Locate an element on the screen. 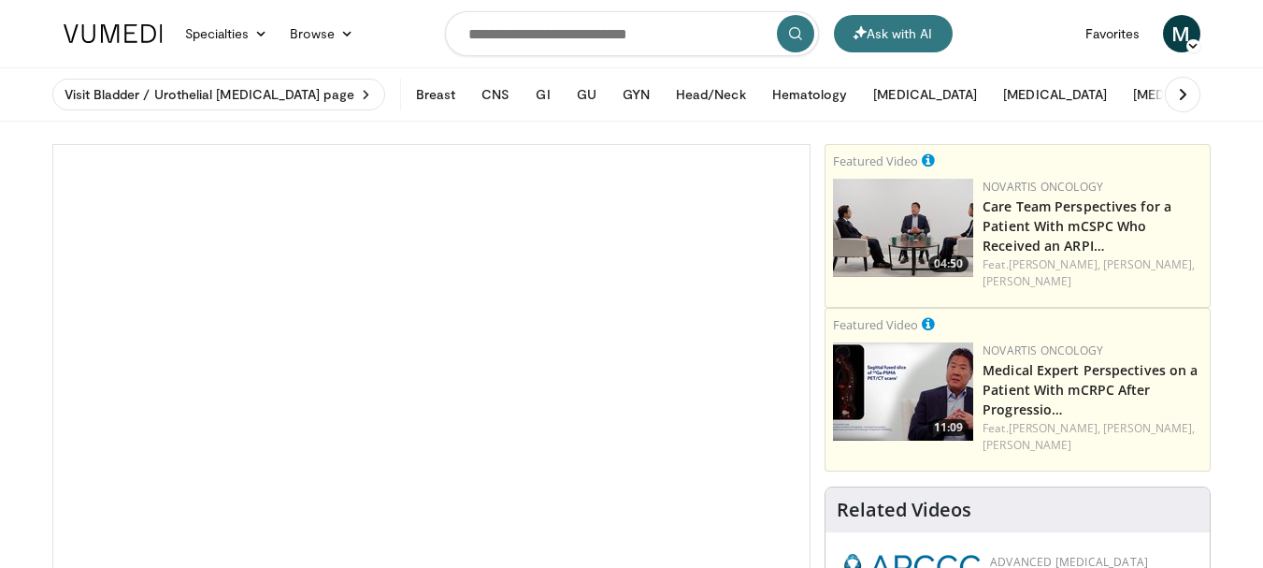  button: GU is located at coordinates (586, 94).